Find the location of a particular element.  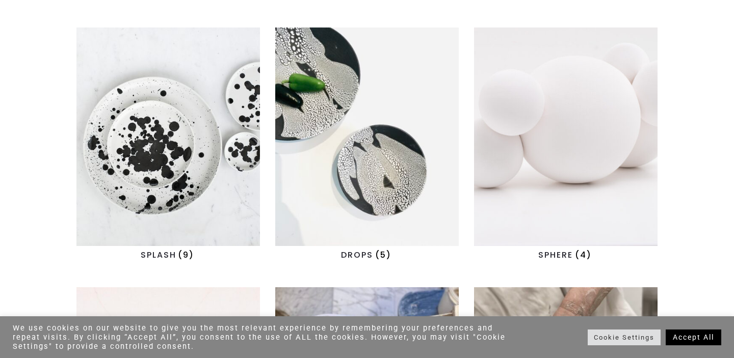

a: Accept All is located at coordinates (693, 337).